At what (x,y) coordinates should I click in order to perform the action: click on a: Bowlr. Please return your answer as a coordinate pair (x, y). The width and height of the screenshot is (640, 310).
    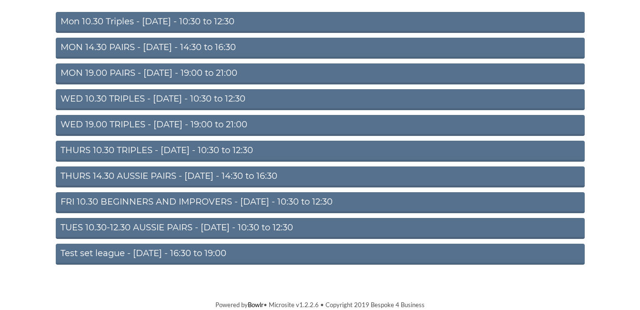
    Looking at the image, I should click on (255, 304).